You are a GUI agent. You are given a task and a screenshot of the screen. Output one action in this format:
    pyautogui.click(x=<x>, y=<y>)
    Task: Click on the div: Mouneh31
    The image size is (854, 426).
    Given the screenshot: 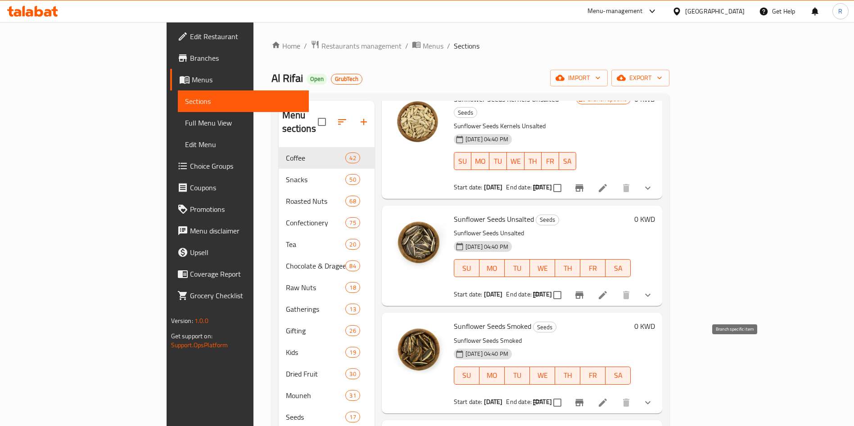 What is the action you would take?
    pyautogui.click(x=326, y=396)
    